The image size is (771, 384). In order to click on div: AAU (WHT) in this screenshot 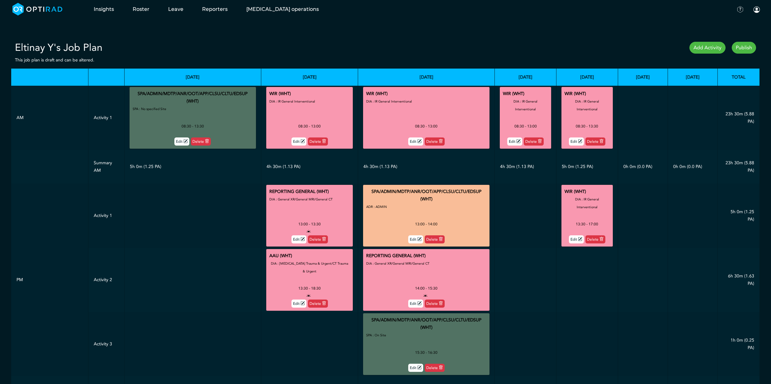, I will do `click(280, 256)`.